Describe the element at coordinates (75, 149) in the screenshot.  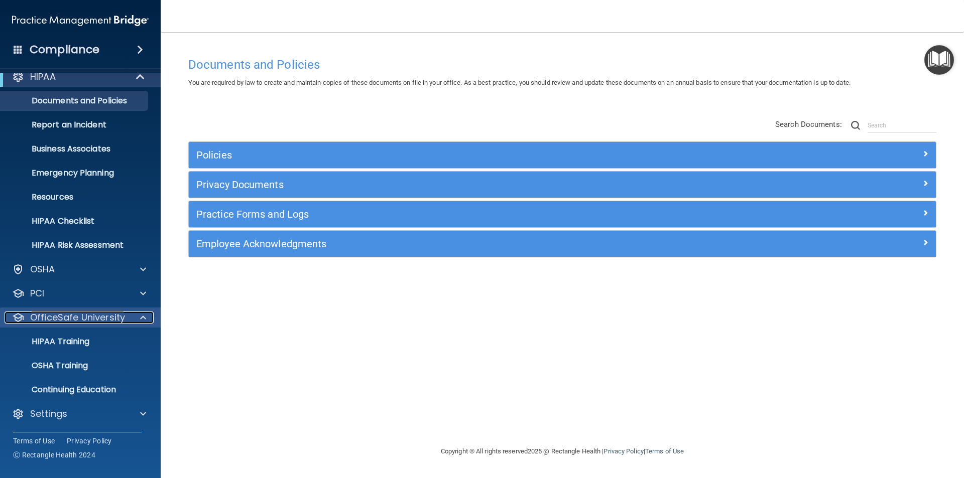
I see `p: Business Associates` at that location.